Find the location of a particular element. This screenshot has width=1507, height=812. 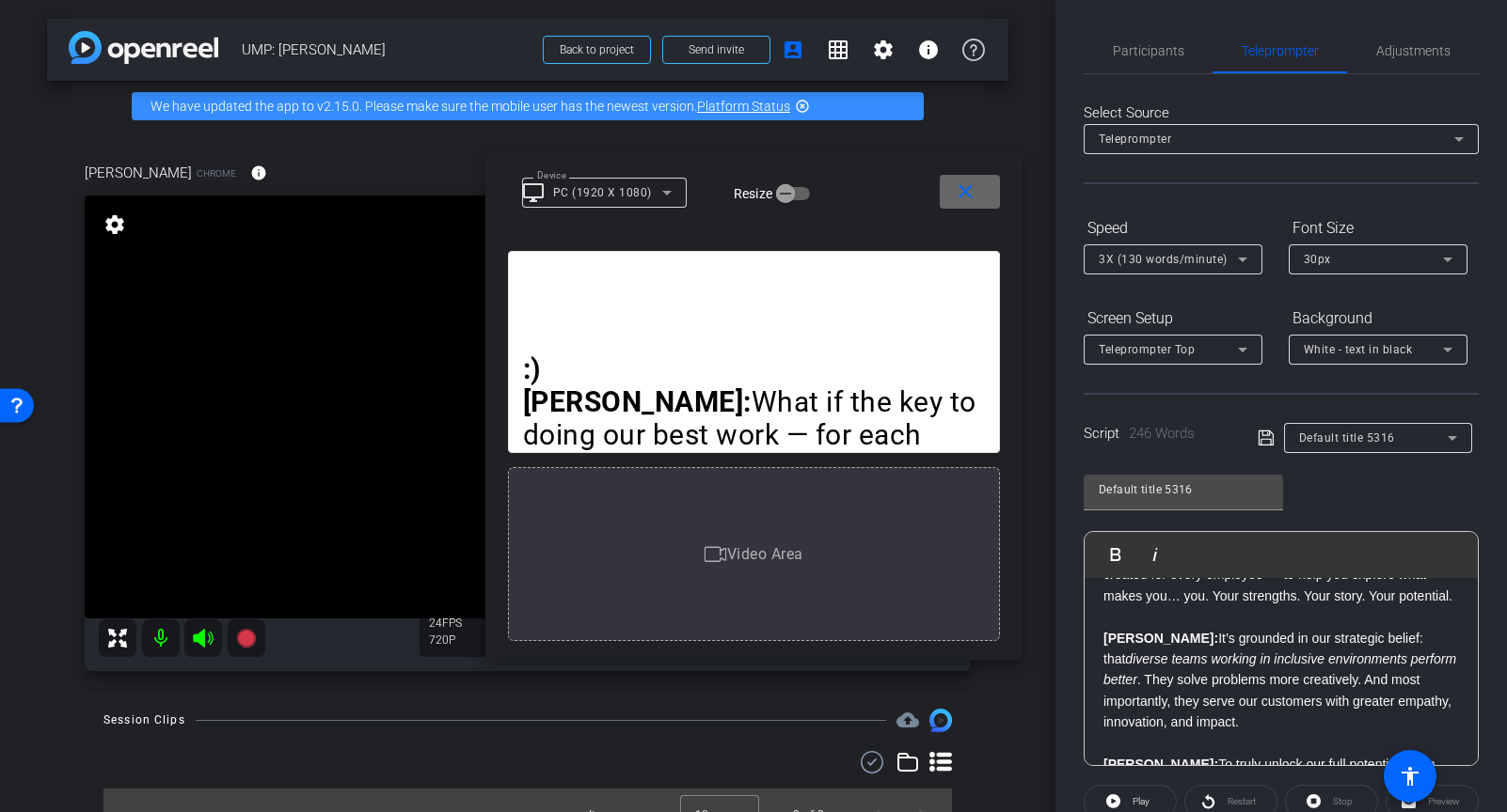

span: Destinations for your clips is located at coordinates (908, 720).